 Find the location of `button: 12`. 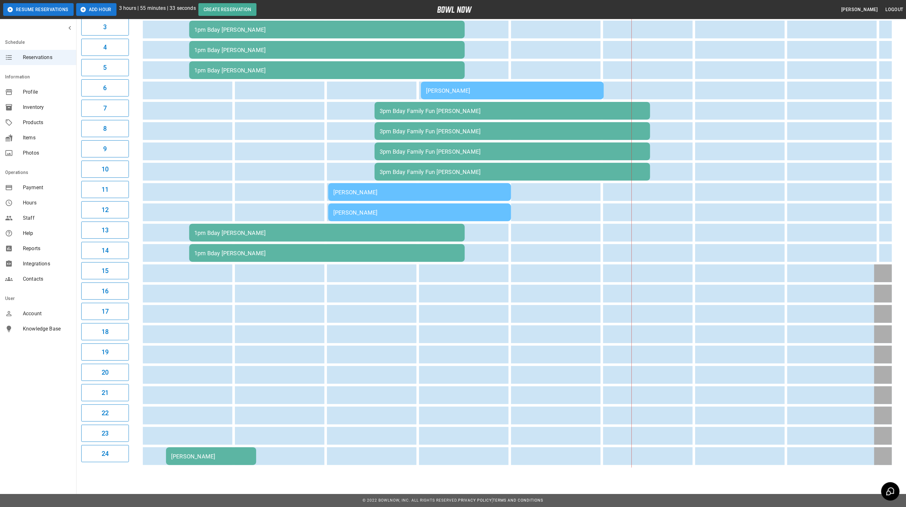

button: 12 is located at coordinates (105, 210).